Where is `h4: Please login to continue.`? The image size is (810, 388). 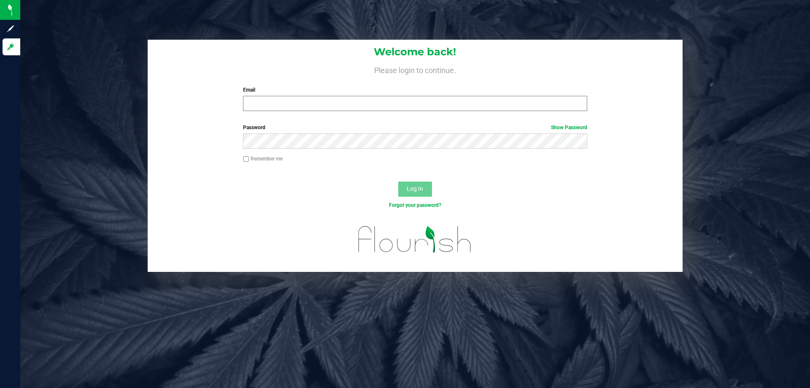 h4: Please login to continue. is located at coordinates (415, 69).